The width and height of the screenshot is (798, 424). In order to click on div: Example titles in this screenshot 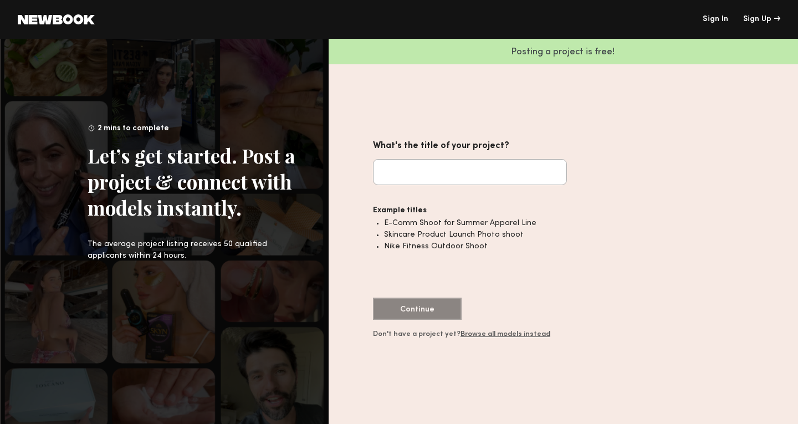, I will do `click(470, 210)`.